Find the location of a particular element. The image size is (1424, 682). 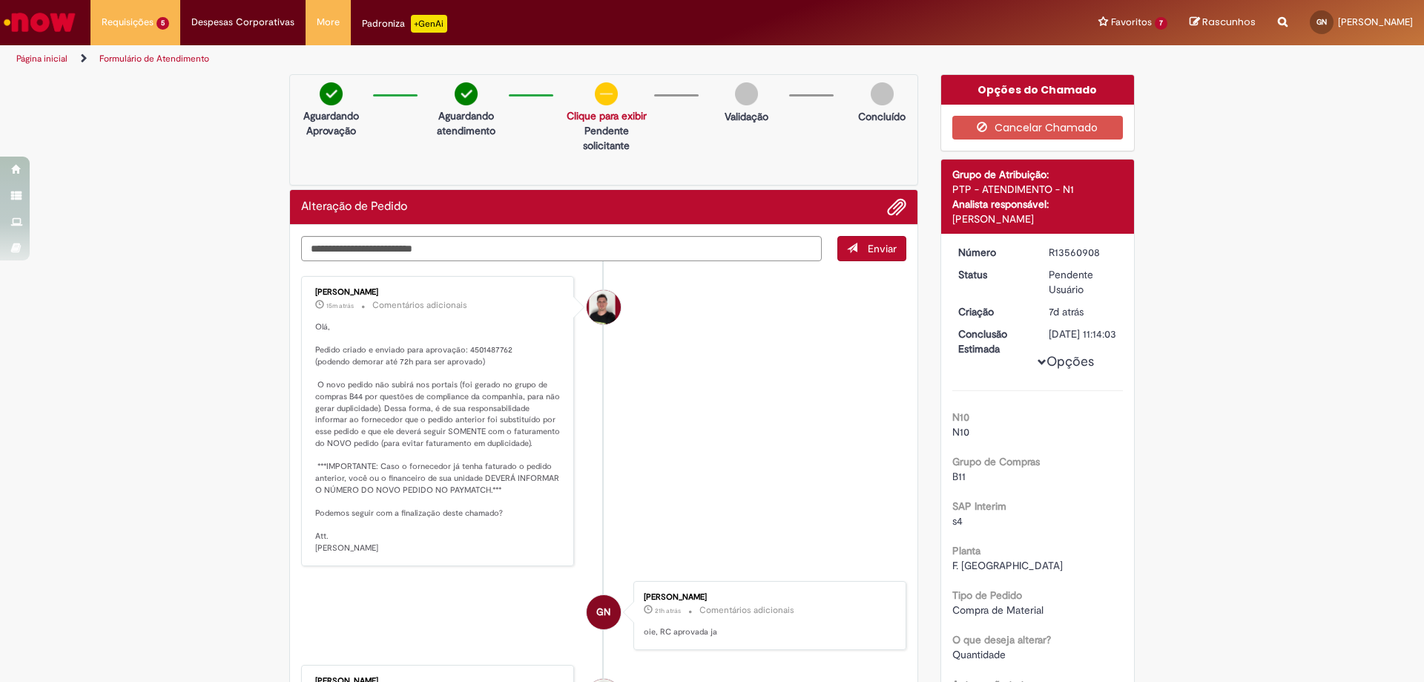

span: Compra de Material is located at coordinates (998, 610).